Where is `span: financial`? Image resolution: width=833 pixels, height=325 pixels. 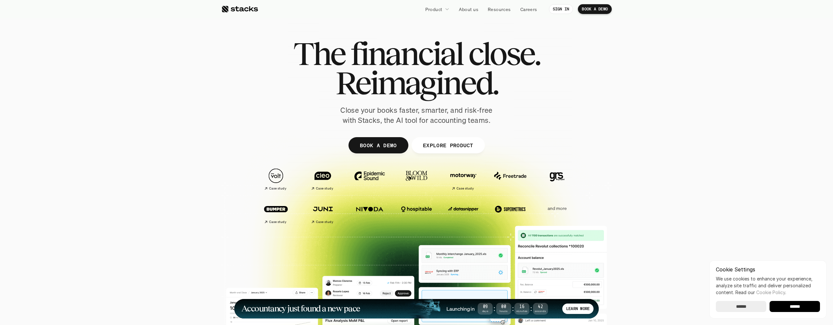 span: financial is located at coordinates (406, 54).